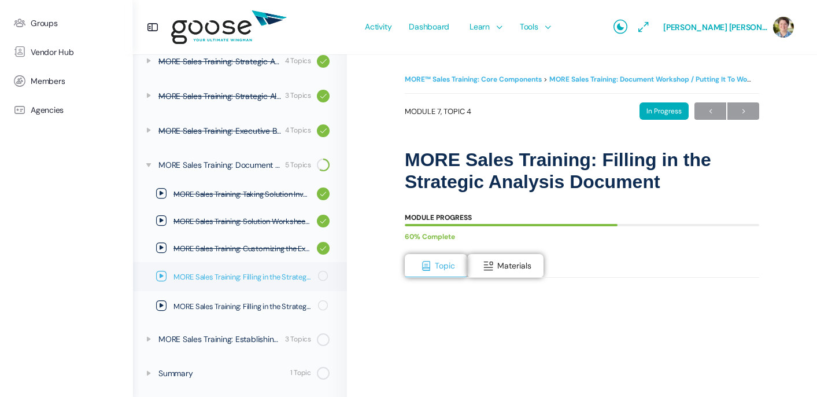  What do you see at coordinates (220, 131) in the screenshot?
I see `div: MORE Sales Training: Executive Briefing` at bounding box center [220, 131].